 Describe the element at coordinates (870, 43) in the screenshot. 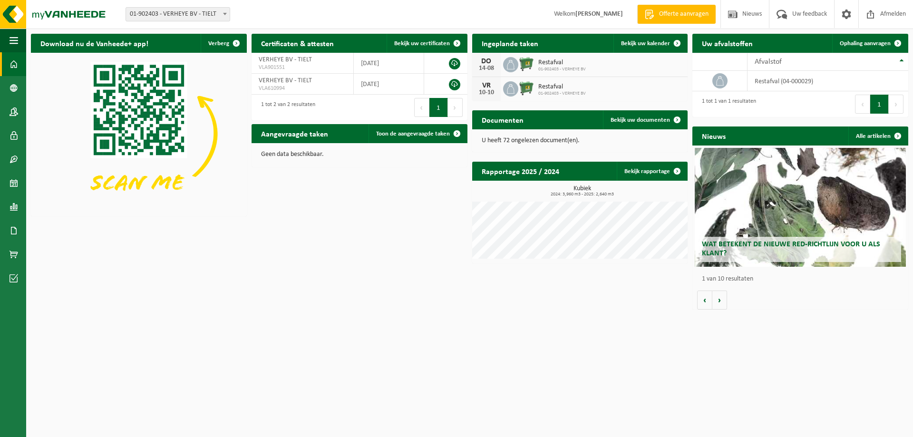

I see `a: Ophaling aanvragen` at that location.